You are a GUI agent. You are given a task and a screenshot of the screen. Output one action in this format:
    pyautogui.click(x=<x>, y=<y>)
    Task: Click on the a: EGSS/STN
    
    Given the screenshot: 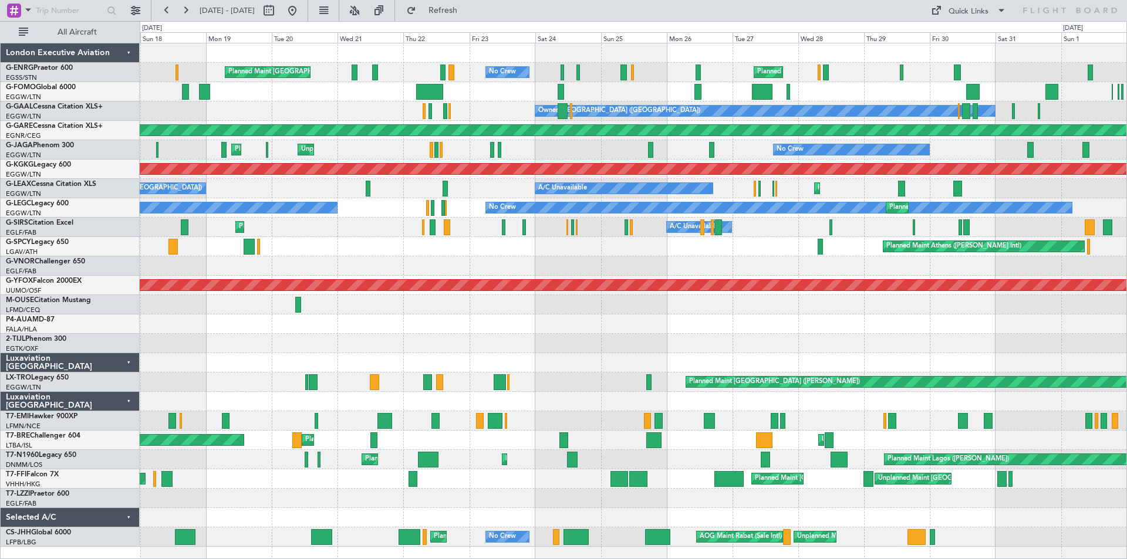 What is the action you would take?
    pyautogui.click(x=21, y=77)
    